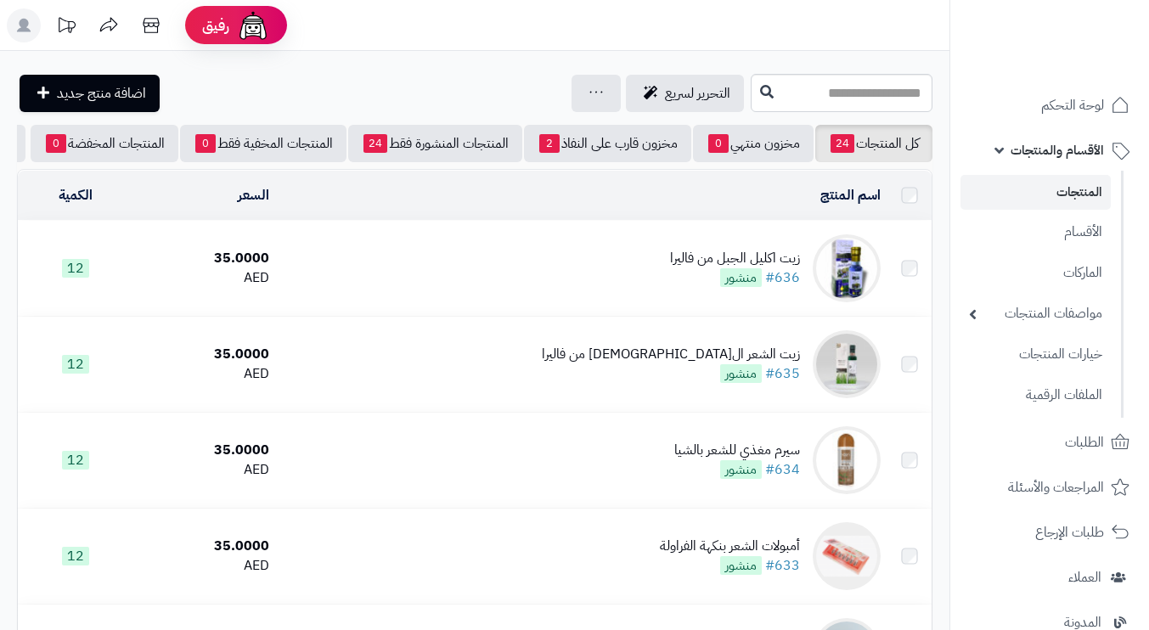 The image size is (1149, 630). Describe the element at coordinates (216, 25) in the screenshot. I see `span: رفيق` at that location.